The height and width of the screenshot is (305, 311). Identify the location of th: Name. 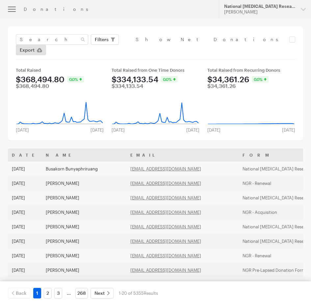
(84, 155).